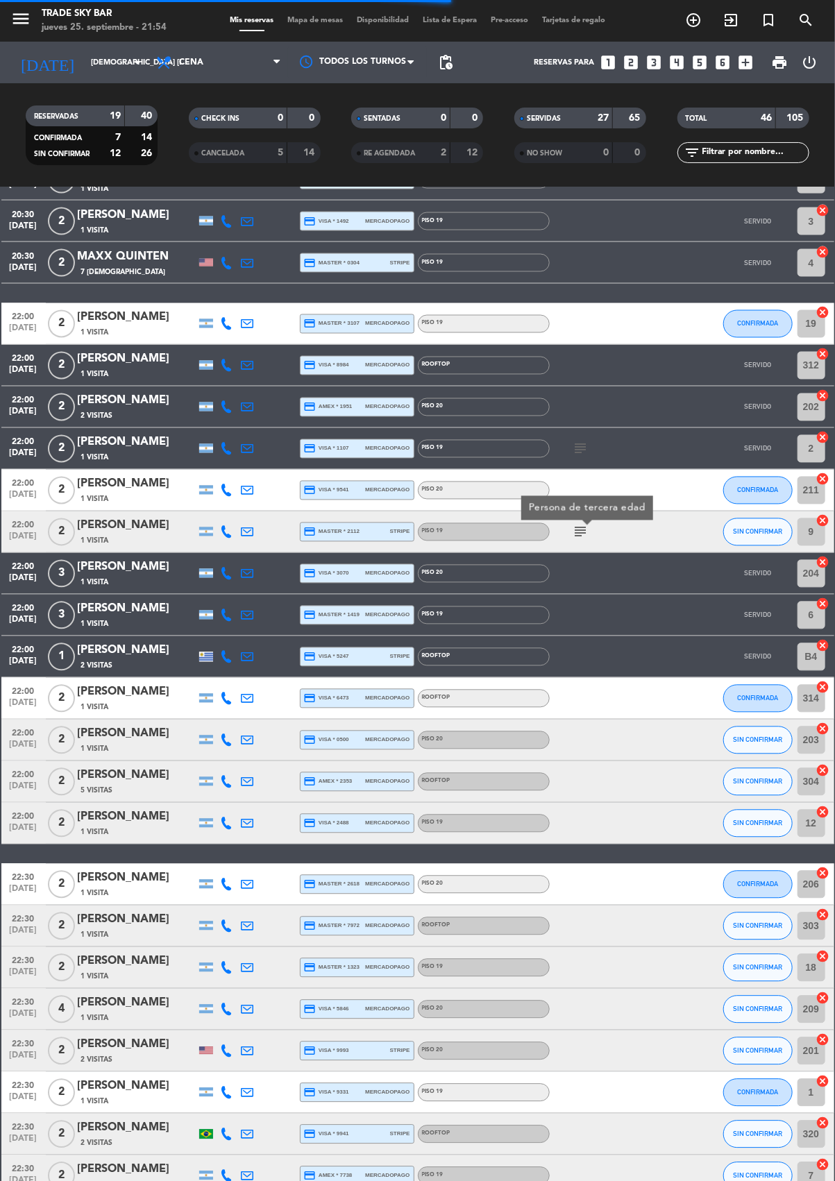 The width and height of the screenshot is (835, 1181). What do you see at coordinates (332, 968) in the screenshot?
I see `span: master * 1323` at bounding box center [332, 968].